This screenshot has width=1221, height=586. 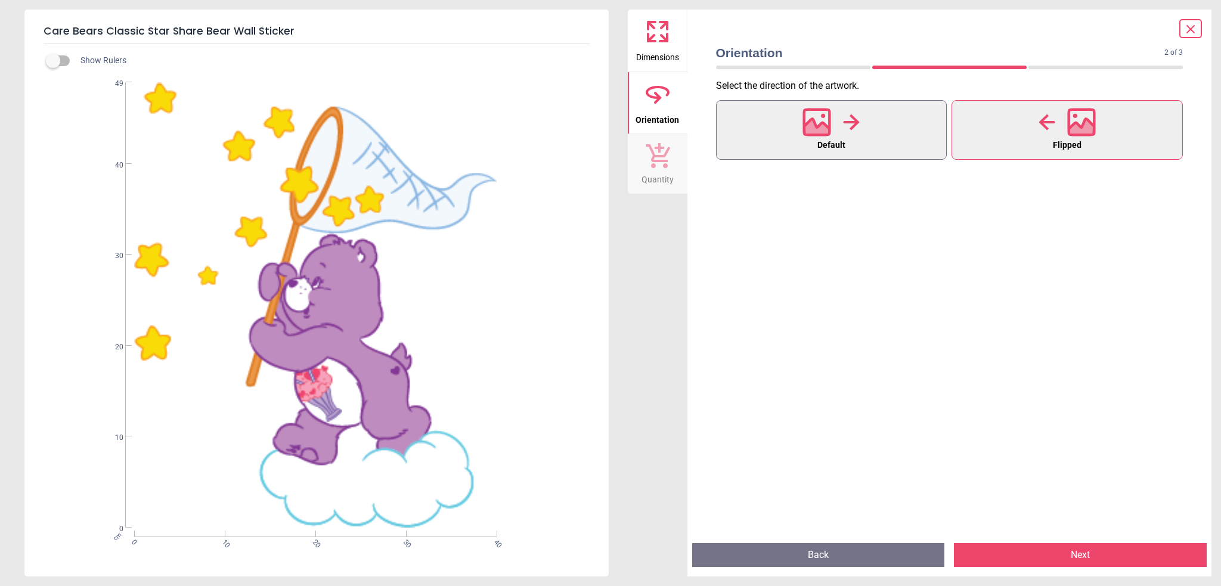 I want to click on button: Orientation, so click(x=658, y=103).